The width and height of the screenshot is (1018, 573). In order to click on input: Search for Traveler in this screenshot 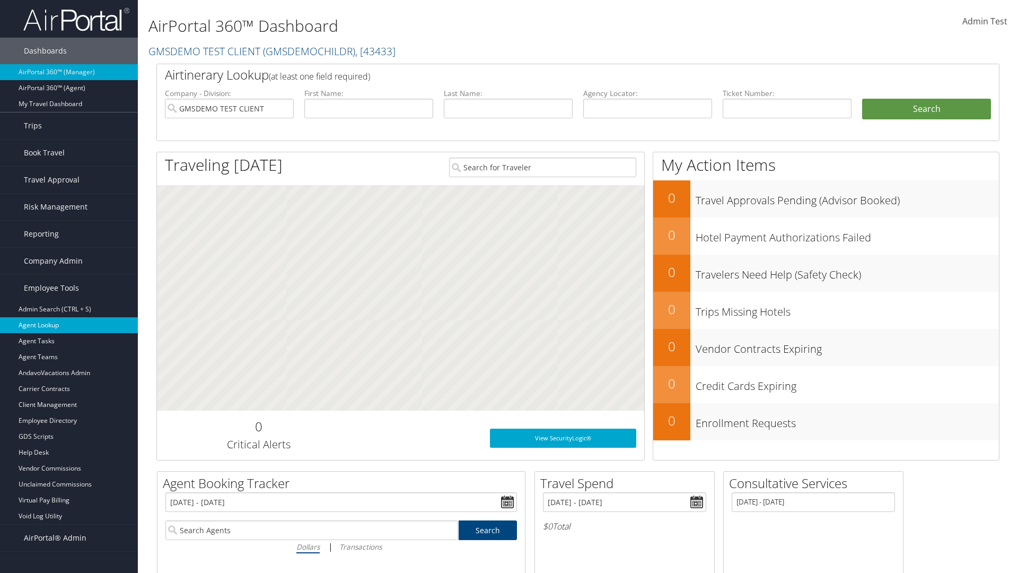, I will do `click(542, 167)`.